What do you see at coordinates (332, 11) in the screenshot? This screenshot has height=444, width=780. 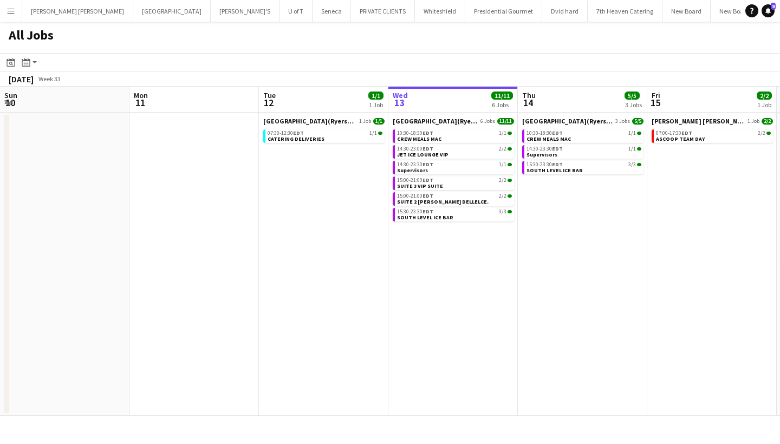 I see `button: Seneca` at bounding box center [332, 11].